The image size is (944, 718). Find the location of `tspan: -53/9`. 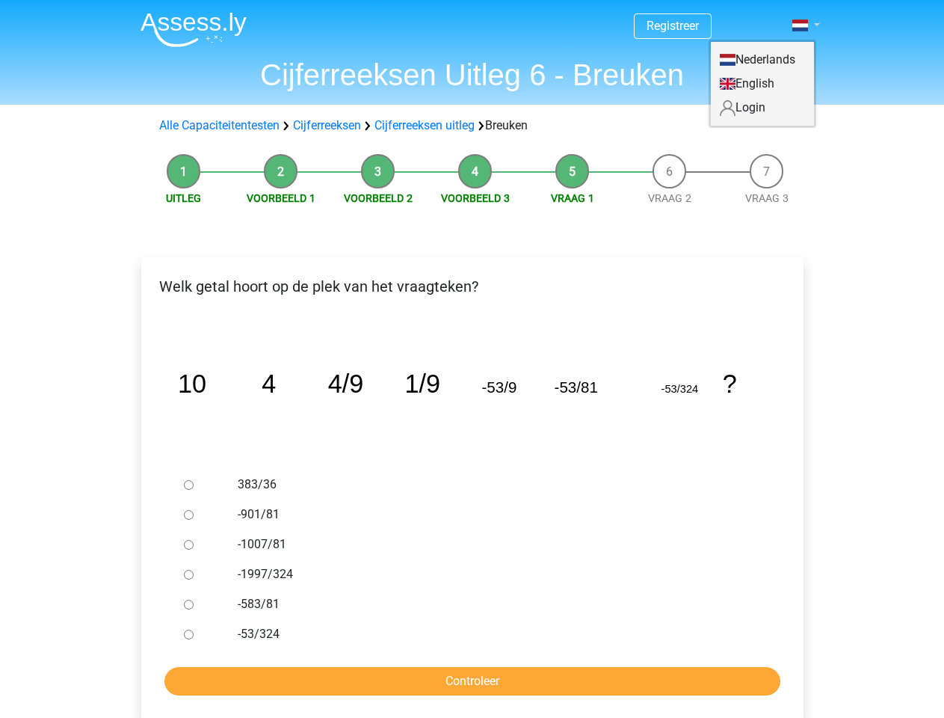

tspan: -53/9 is located at coordinates (499, 387).